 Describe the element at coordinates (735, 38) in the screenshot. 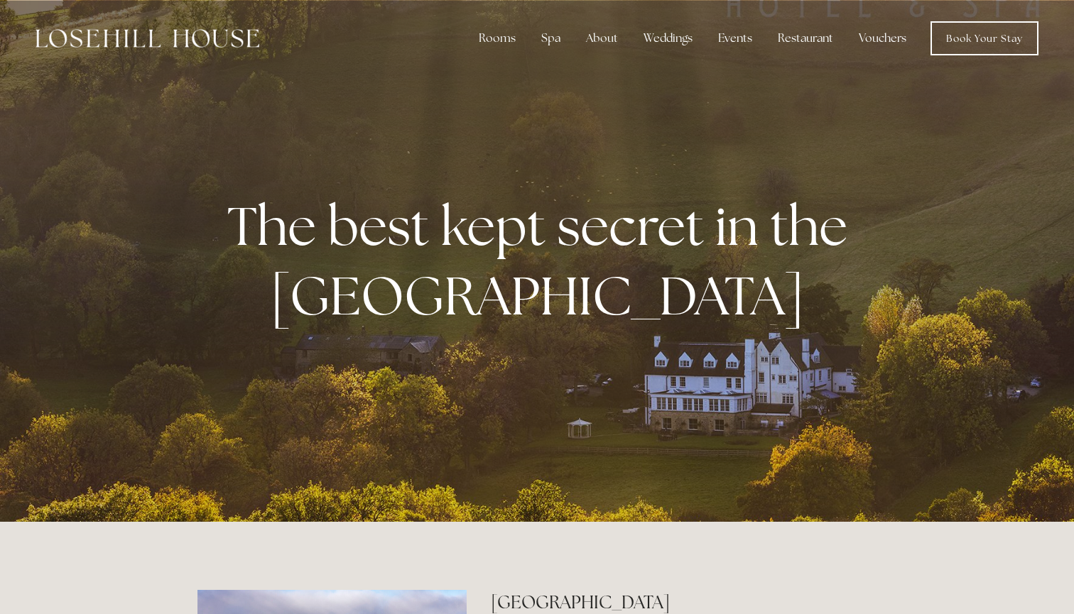

I see `div: Events` at that location.